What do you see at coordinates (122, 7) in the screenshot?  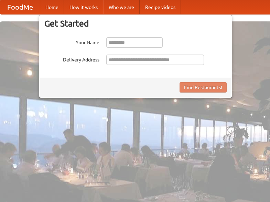 I see `a: Who we are` at bounding box center [122, 7].